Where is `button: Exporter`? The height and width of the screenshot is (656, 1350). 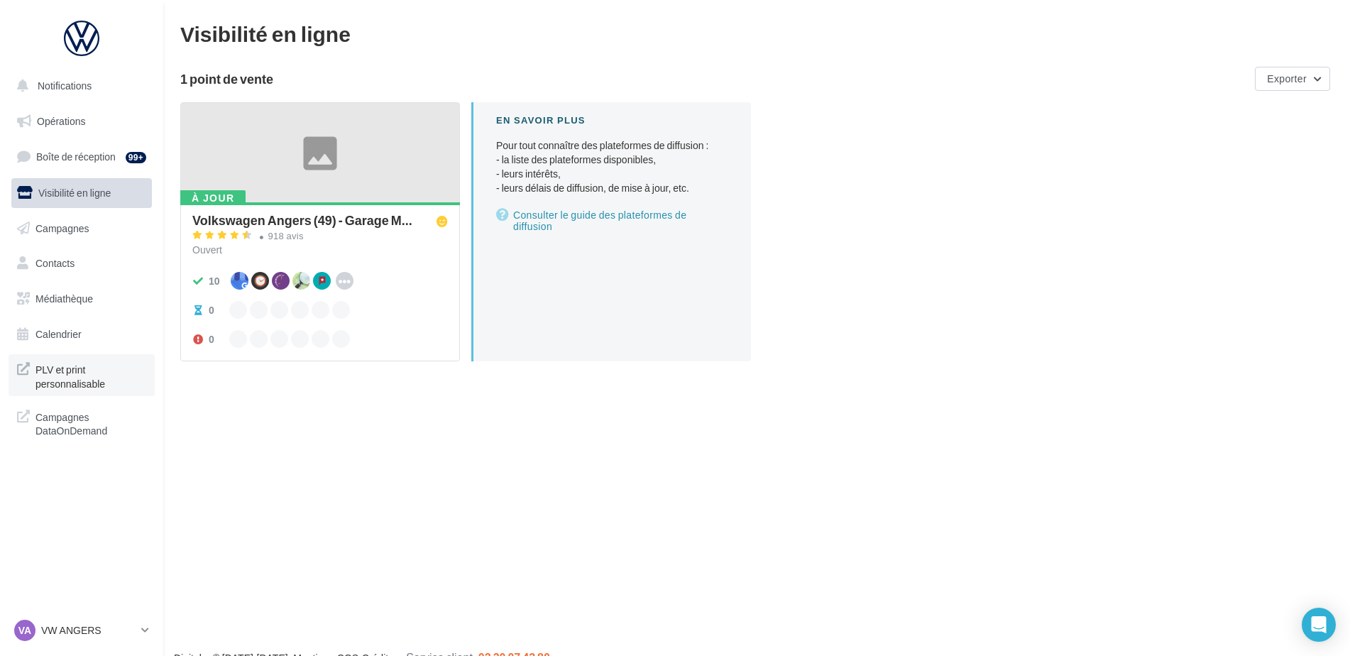 button: Exporter is located at coordinates (1293, 79).